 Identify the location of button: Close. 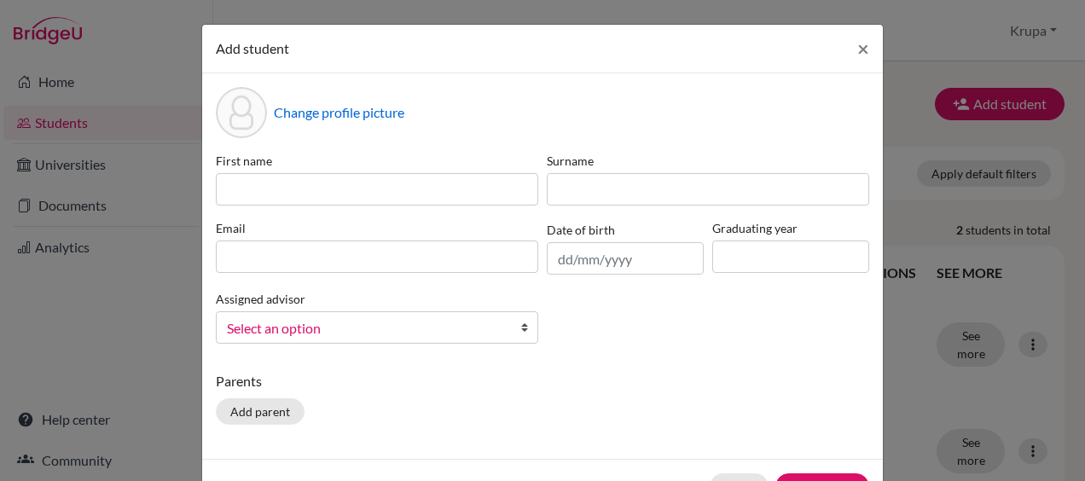
(863, 49).